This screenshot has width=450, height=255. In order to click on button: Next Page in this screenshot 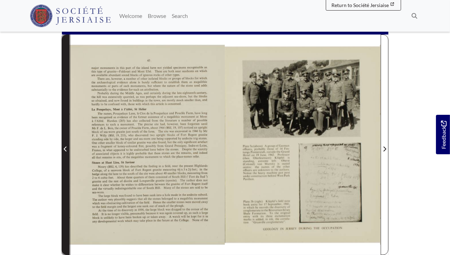, I will do `click(385, 144)`.